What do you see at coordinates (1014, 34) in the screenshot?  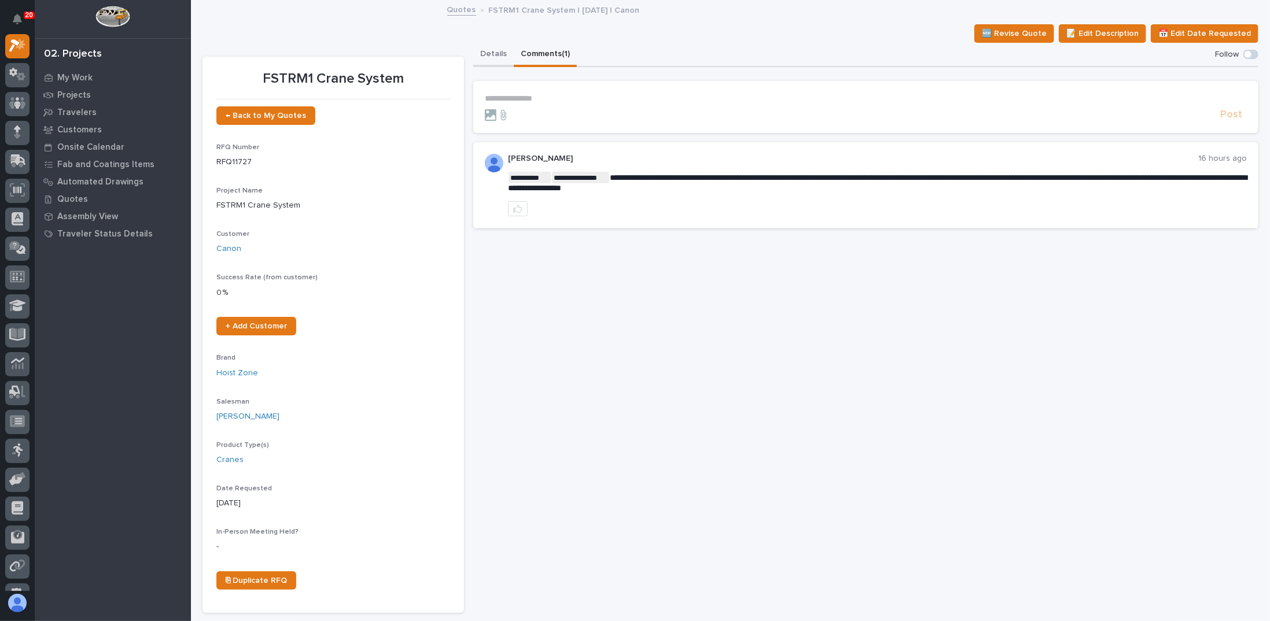 I see `span: 🆕 Revise Quote` at bounding box center [1014, 34].